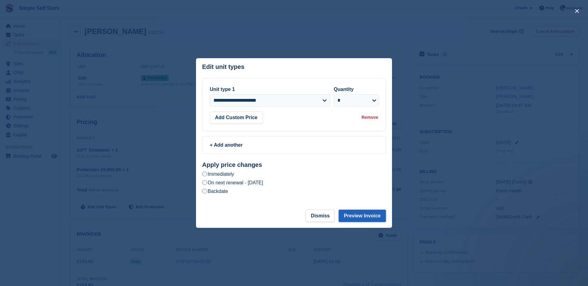 The image size is (588, 286). I want to click on p: Edit unit types, so click(223, 67).